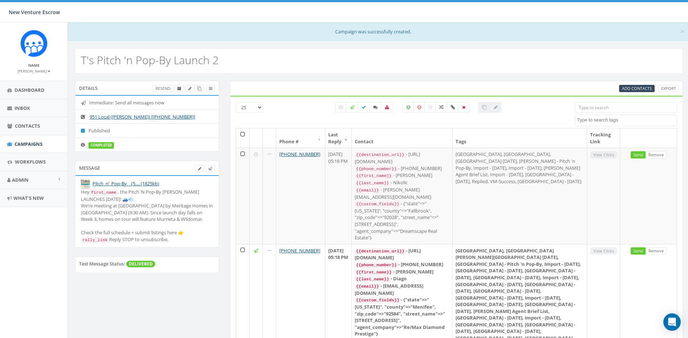 This screenshot has height=338, width=688. Describe the element at coordinates (104, 193) in the screenshot. I see `code: first_name` at that location.